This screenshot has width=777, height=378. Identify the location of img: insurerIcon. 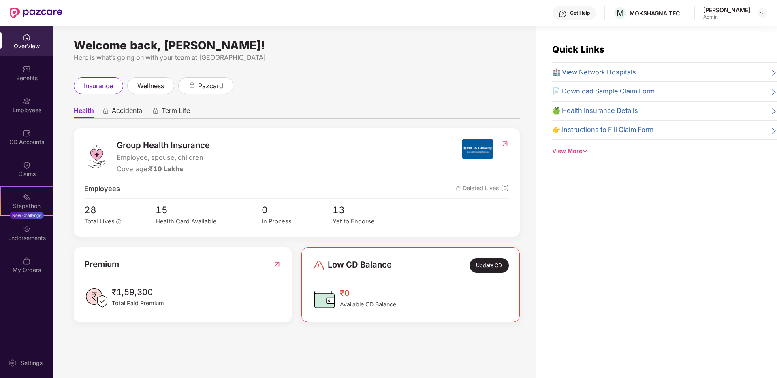
(477, 149).